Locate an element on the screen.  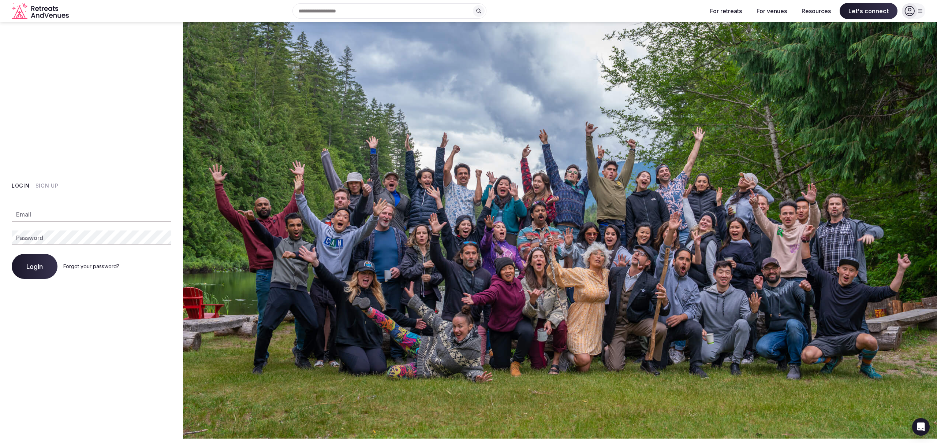
span: Let's connect is located at coordinates (869, 11).